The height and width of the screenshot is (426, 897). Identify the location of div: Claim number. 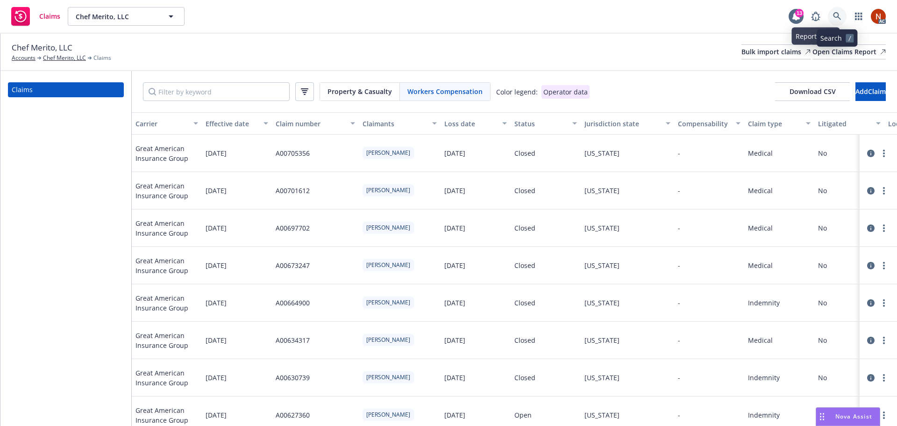
(310, 123).